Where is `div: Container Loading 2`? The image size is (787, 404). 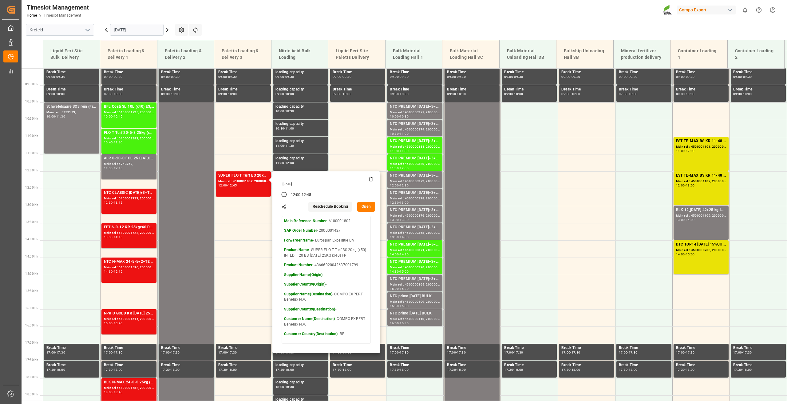
div: Container Loading 2 is located at coordinates (756, 54).